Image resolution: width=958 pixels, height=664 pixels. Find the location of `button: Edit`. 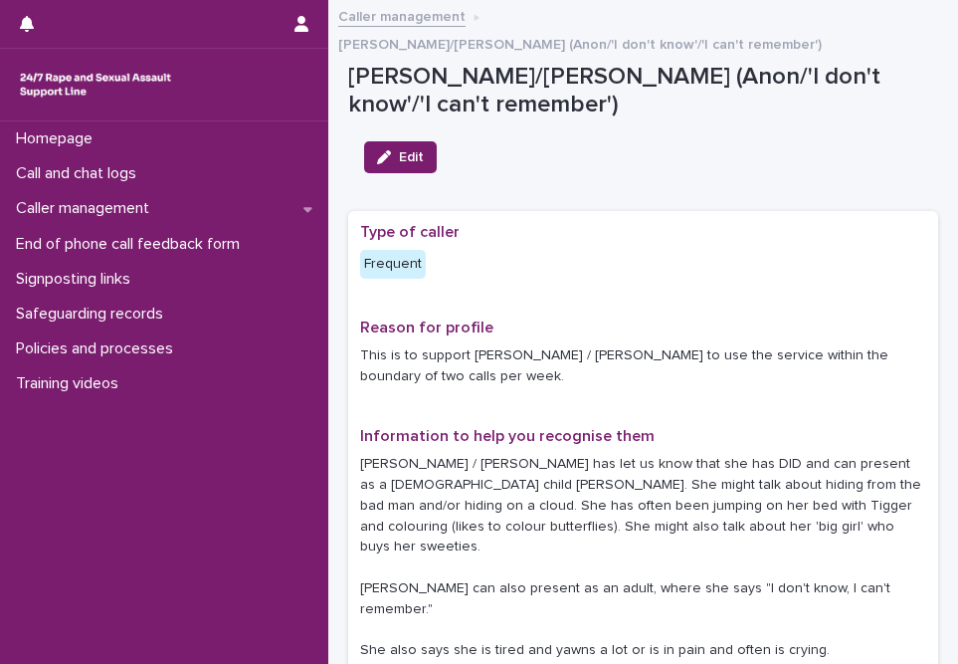

button: Edit is located at coordinates (400, 157).